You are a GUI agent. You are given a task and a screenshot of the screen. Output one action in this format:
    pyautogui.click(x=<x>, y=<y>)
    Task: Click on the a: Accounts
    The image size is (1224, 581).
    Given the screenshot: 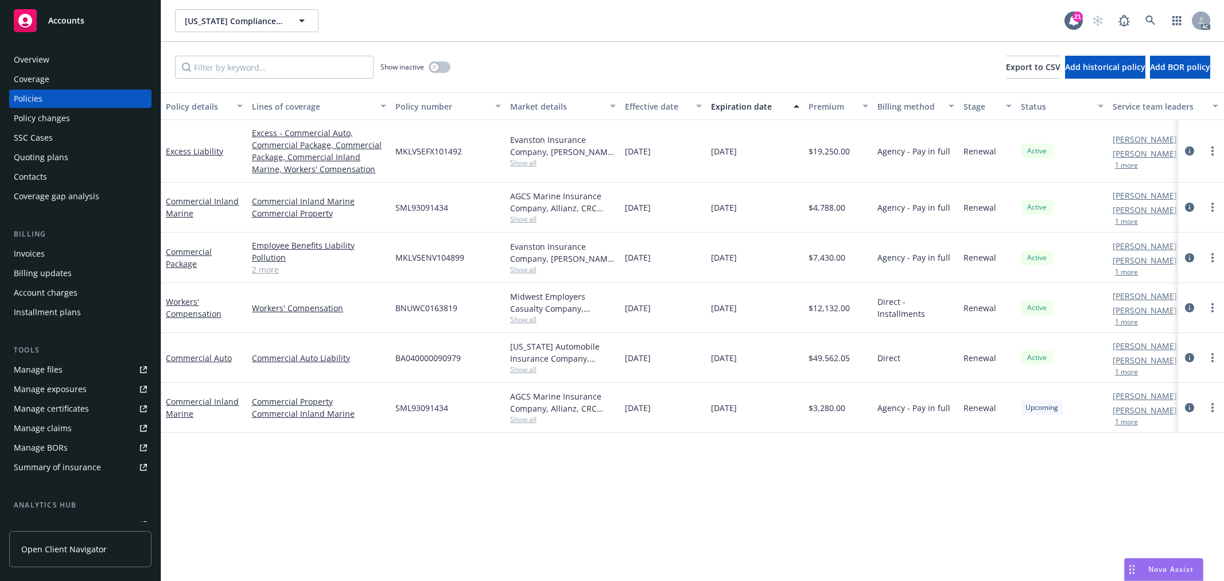 What is the action you would take?
    pyautogui.click(x=80, y=21)
    